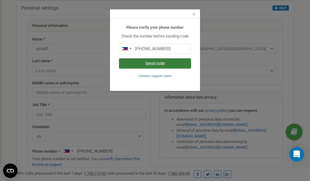 Image resolution: width=310 pixels, height=181 pixels. Describe the element at coordinates (296, 154) in the screenshot. I see `div: Open Intercom Messenger` at that location.